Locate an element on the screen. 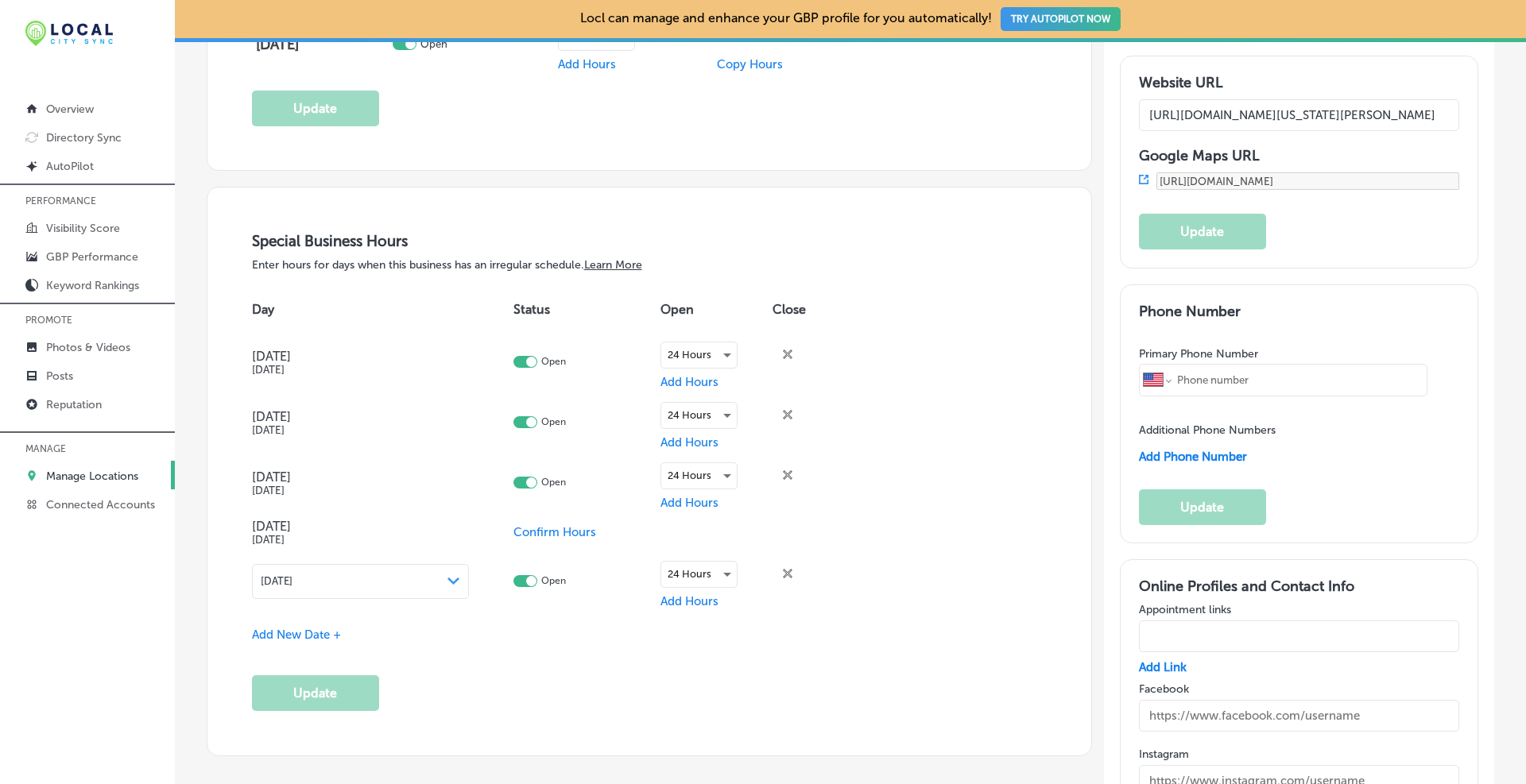  button: TRY AUTOPILOT NOW is located at coordinates (1060, 20).